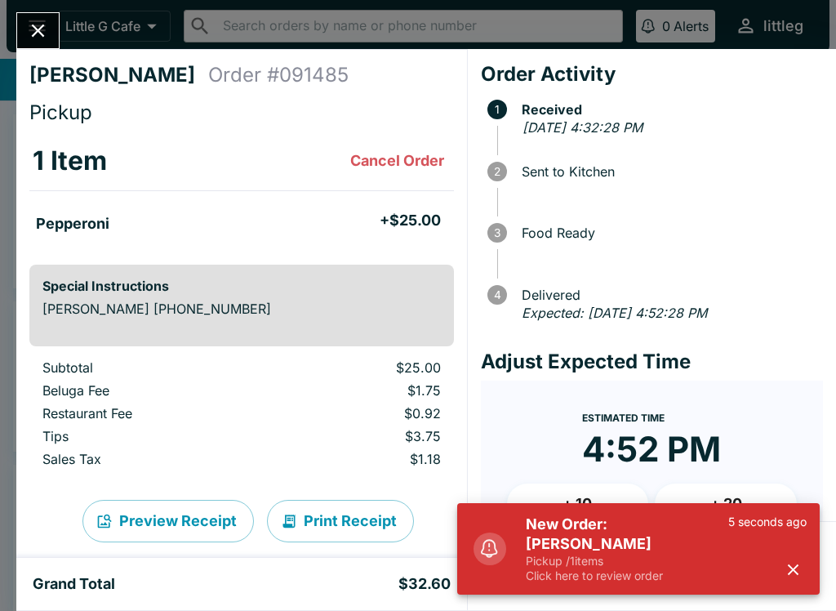 The width and height of the screenshot is (836, 611). What do you see at coordinates (668, 295) in the screenshot?
I see `span: Delivered` at bounding box center [668, 295].